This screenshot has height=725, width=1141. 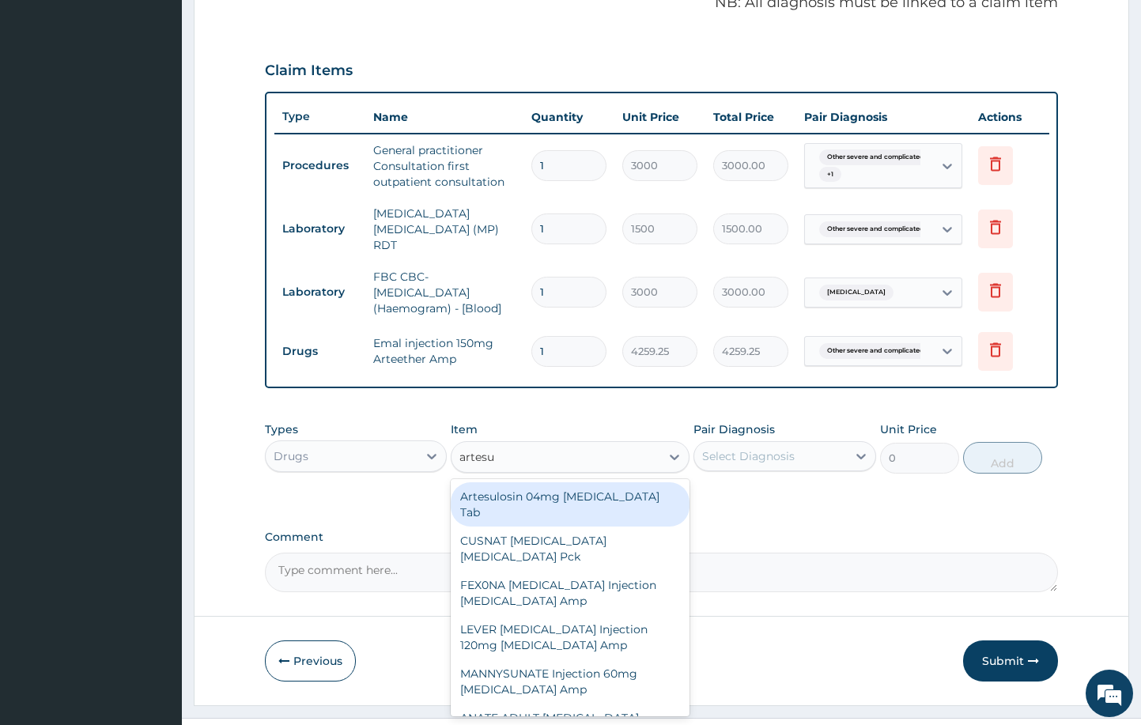 I want to click on span: We're online!, so click(x=155, y=279).